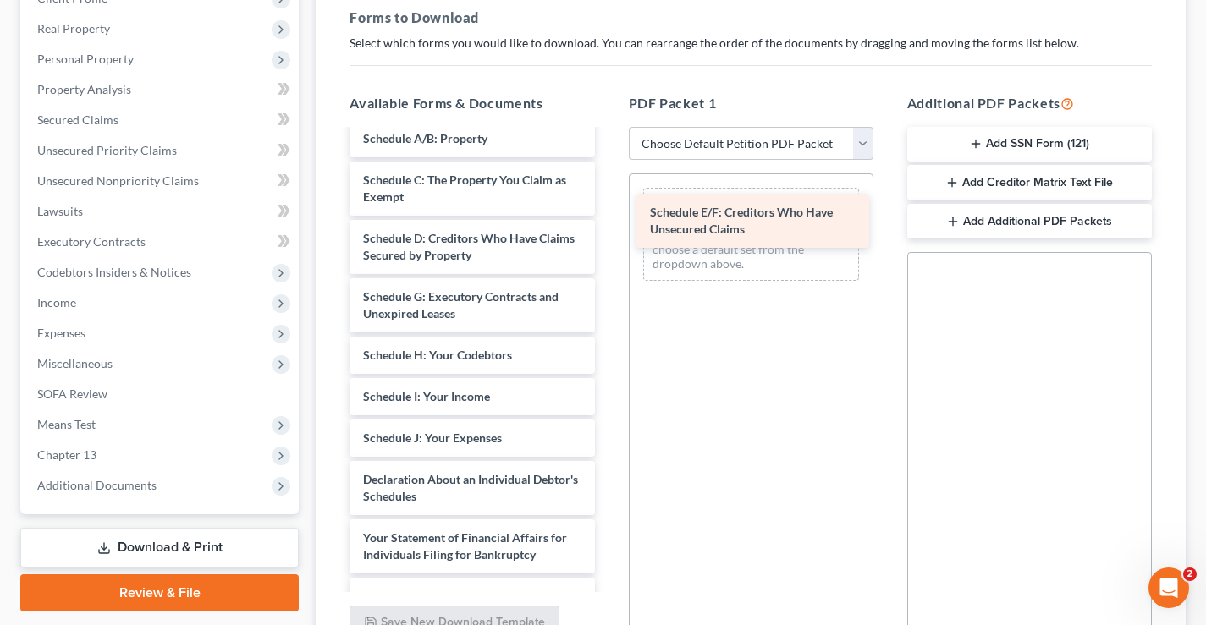  I want to click on span: Real Property, so click(74, 28).